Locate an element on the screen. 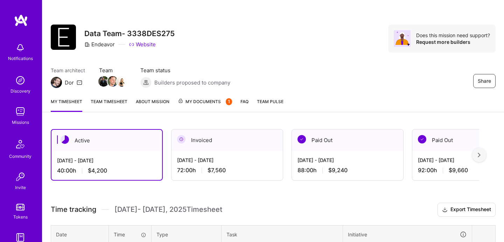 The image size is (504, 242). div: Community is located at coordinates (20, 156).